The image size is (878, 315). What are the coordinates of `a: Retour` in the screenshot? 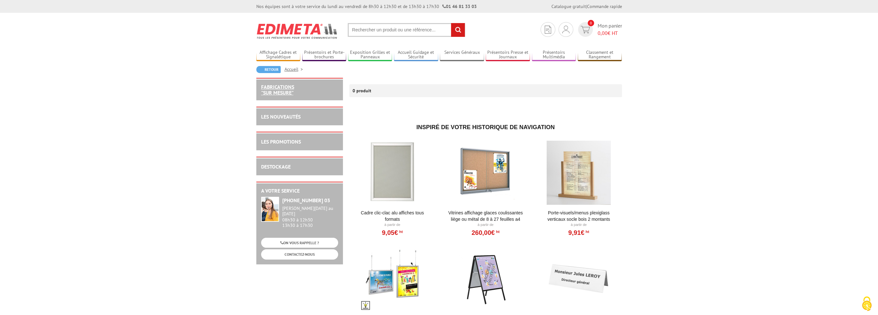 It's located at (269, 70).